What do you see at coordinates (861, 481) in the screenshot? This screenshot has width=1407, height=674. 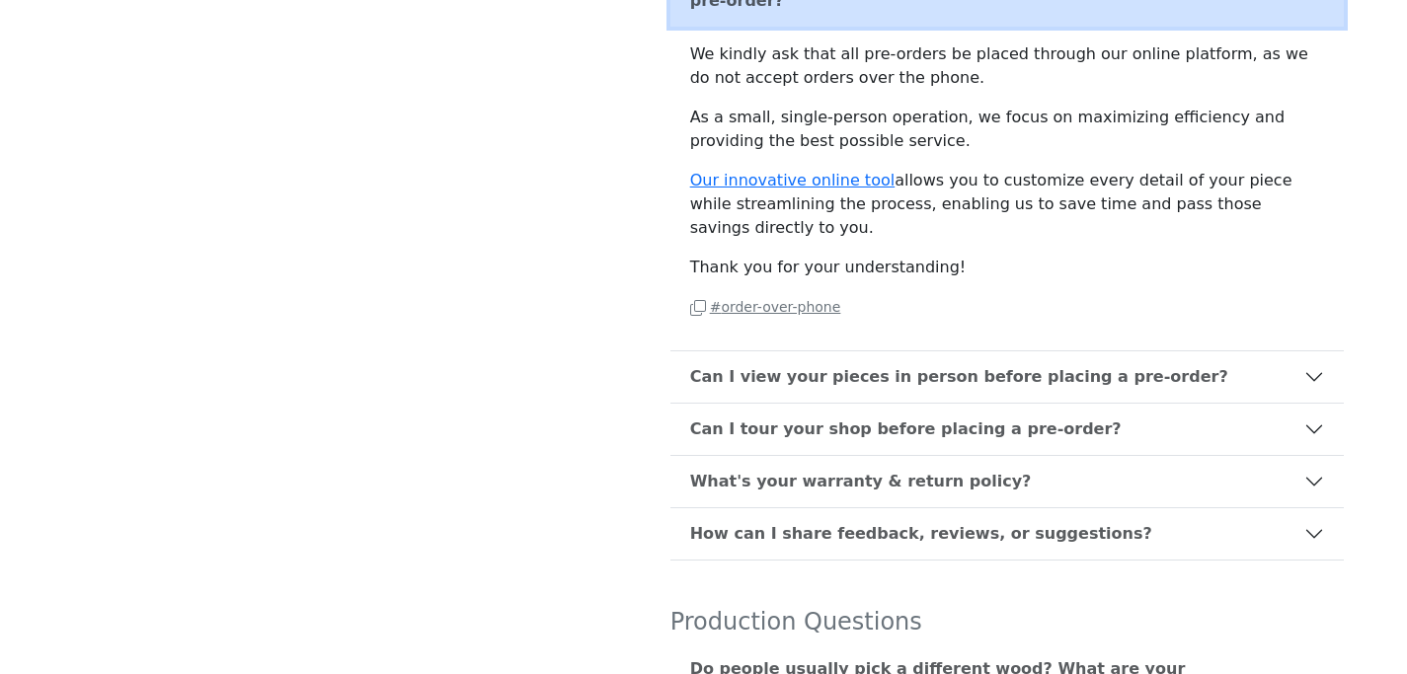 I see `b: What's your warranty & return policy?` at bounding box center [861, 481].